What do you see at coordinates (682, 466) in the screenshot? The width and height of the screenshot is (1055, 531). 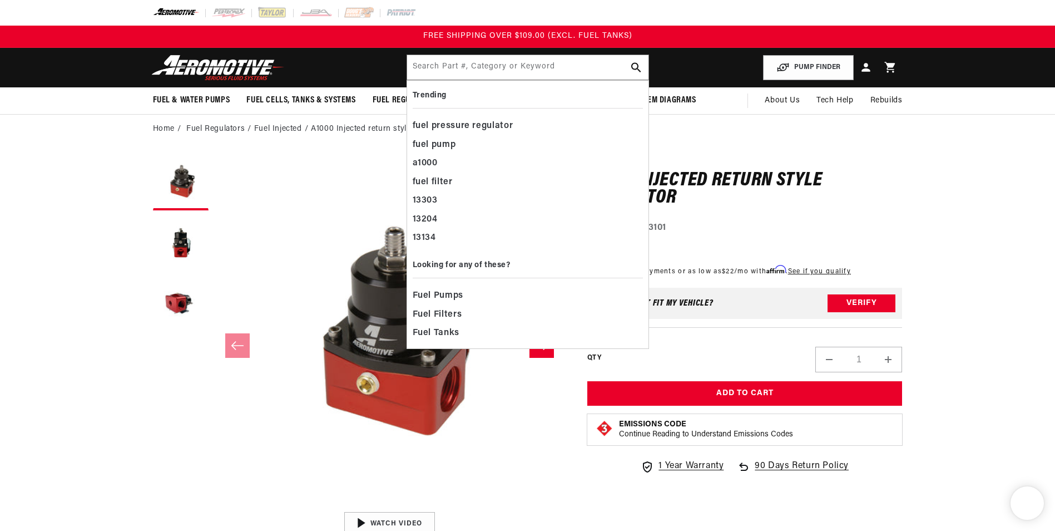 I see `a: 1 Year Warranty` at bounding box center [682, 466].